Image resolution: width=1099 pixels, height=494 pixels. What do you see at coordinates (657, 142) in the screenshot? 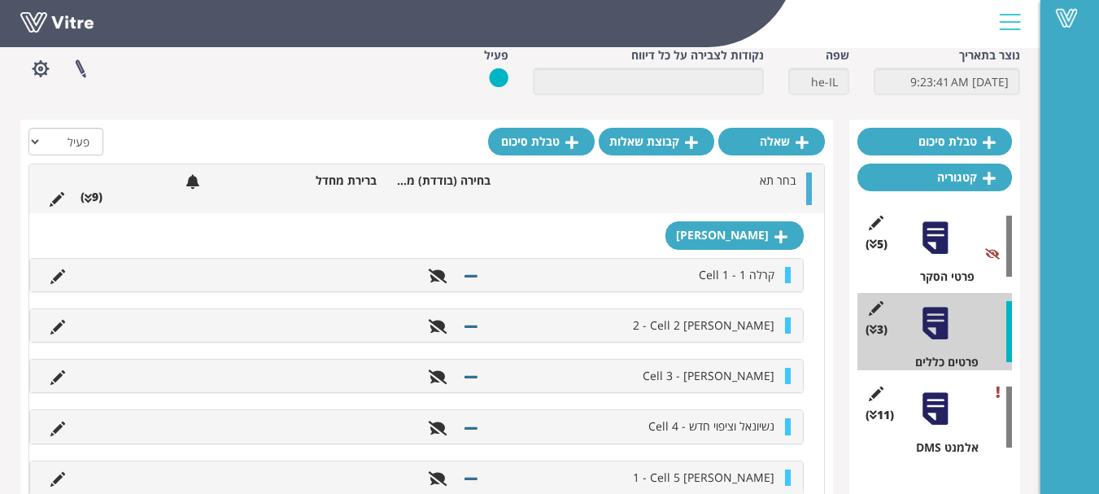
I see `a: קבוצת שאלות` at bounding box center [657, 142].